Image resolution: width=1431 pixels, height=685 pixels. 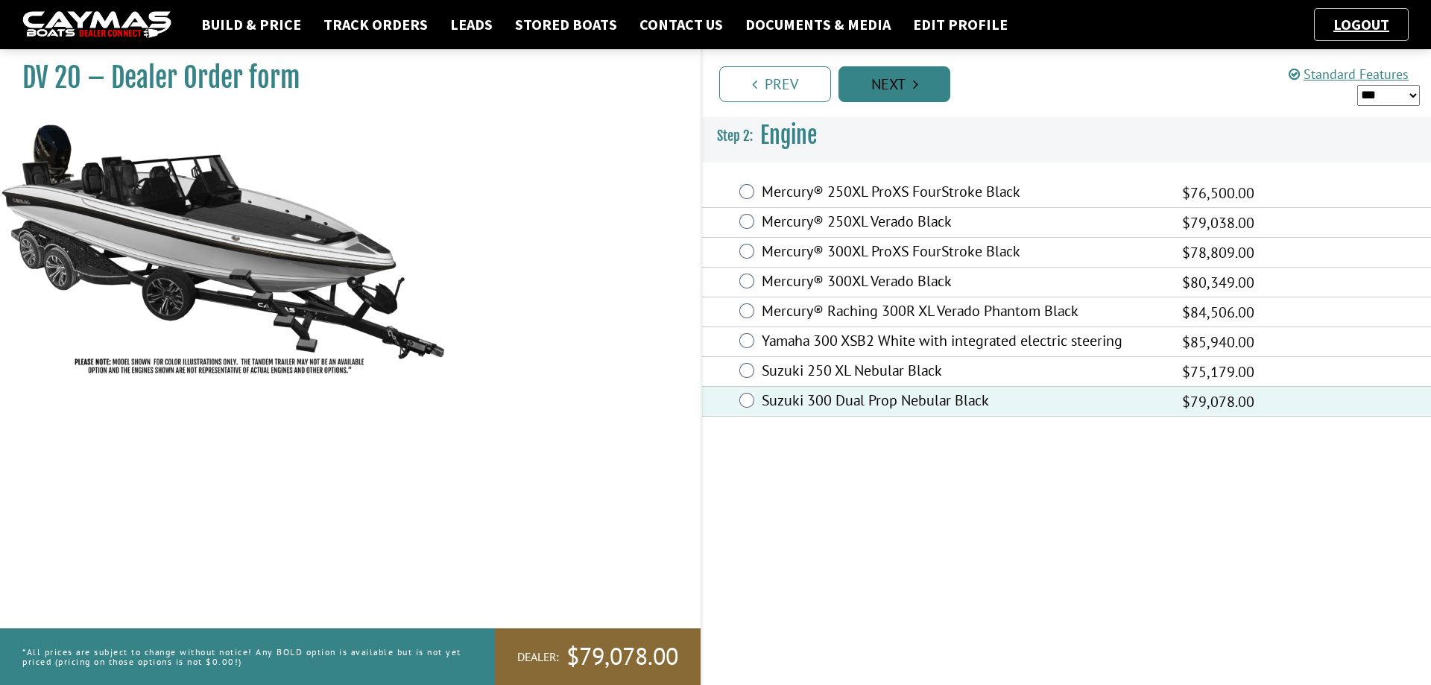 I want to click on a: Documents & Media, so click(x=818, y=25).